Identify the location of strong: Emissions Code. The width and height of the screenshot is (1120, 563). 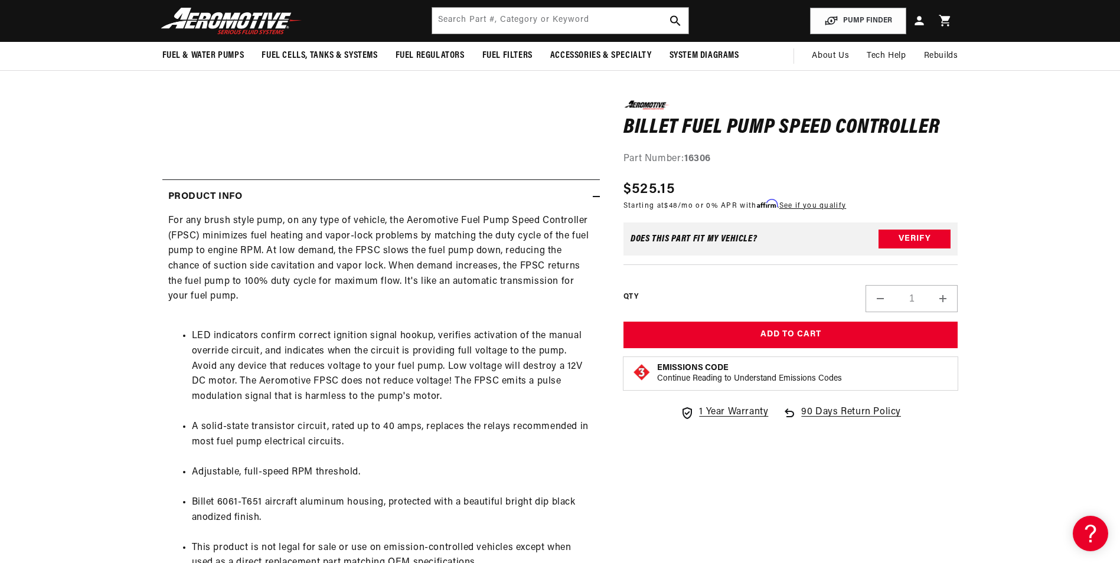
(692, 368).